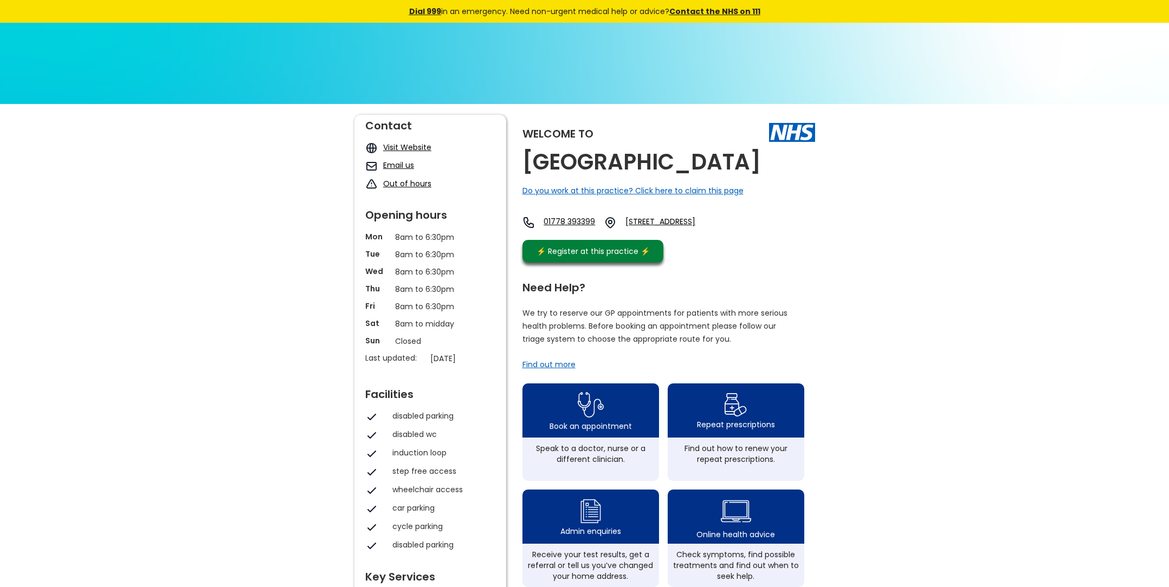 The width and height of the screenshot is (1169, 587). What do you see at coordinates (371, 148) in the screenshot?
I see `img: globe icon` at bounding box center [371, 148].